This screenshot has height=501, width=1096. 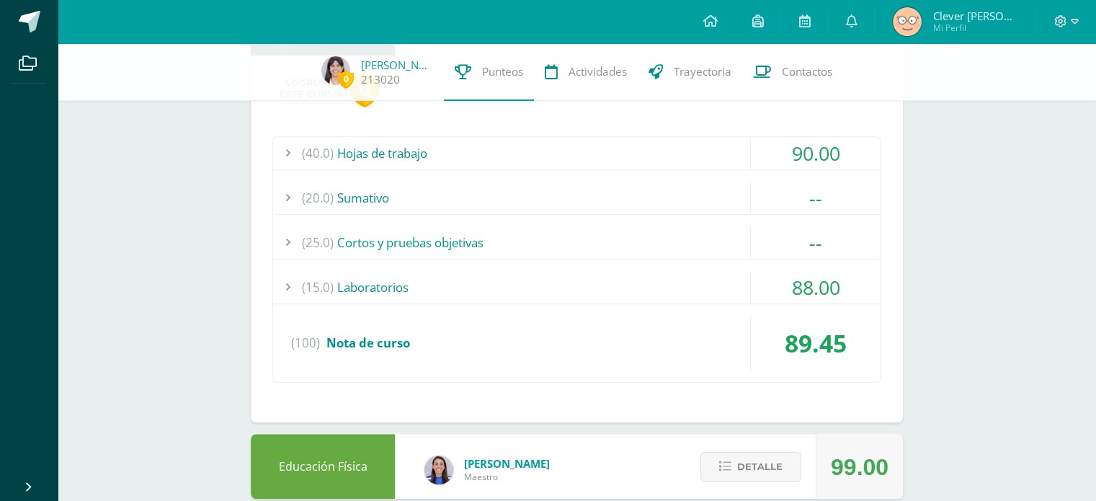 I want to click on div: Cortos y pruebas objetivas, so click(x=577, y=242).